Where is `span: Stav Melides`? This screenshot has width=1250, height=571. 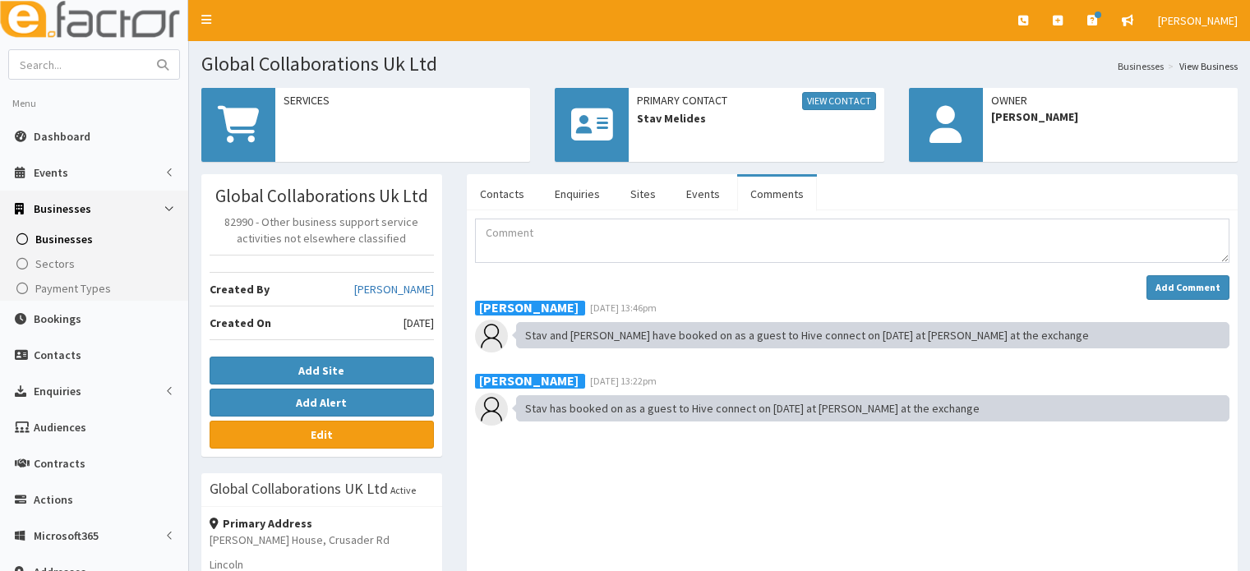
span: Stav Melides is located at coordinates (756, 118).